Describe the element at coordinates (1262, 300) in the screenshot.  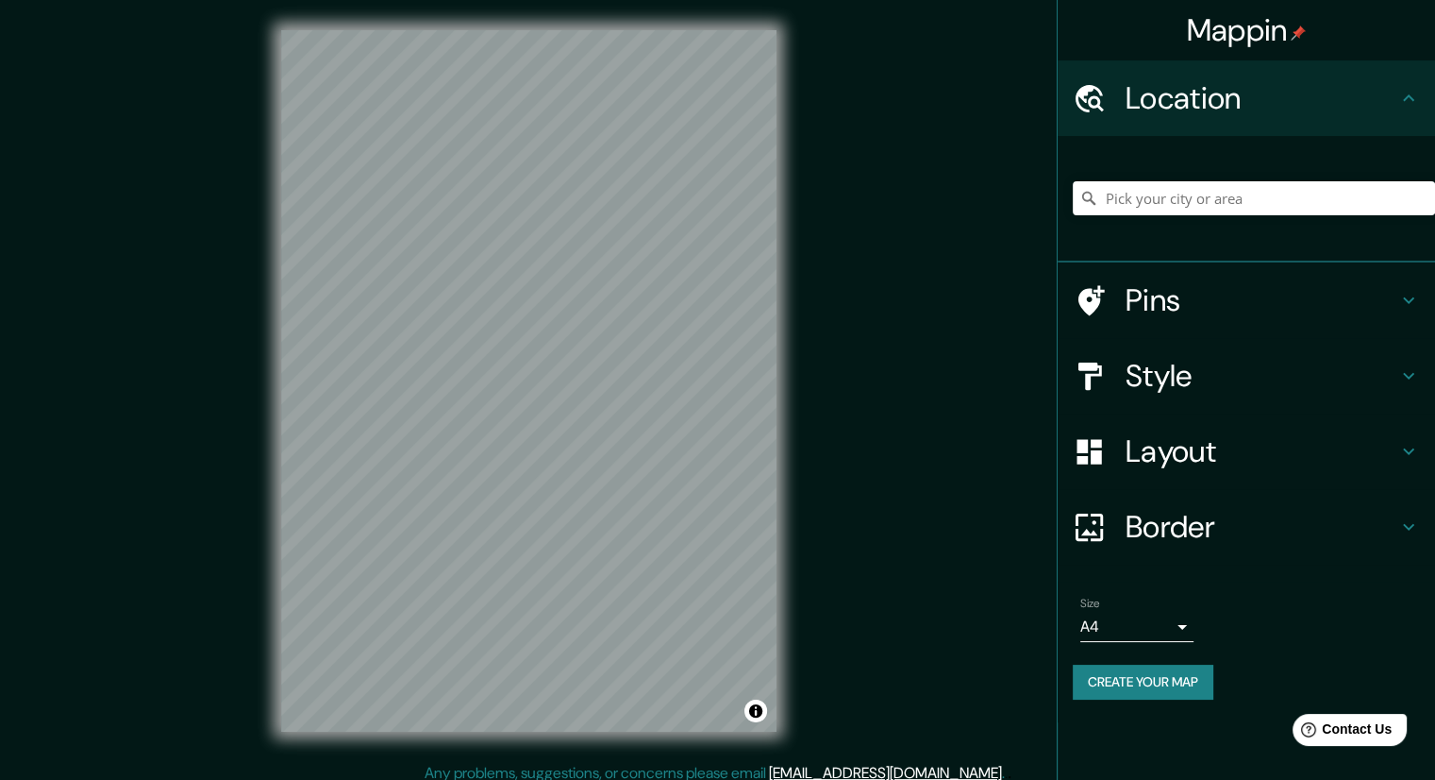
I see `h4: Pins` at that location.